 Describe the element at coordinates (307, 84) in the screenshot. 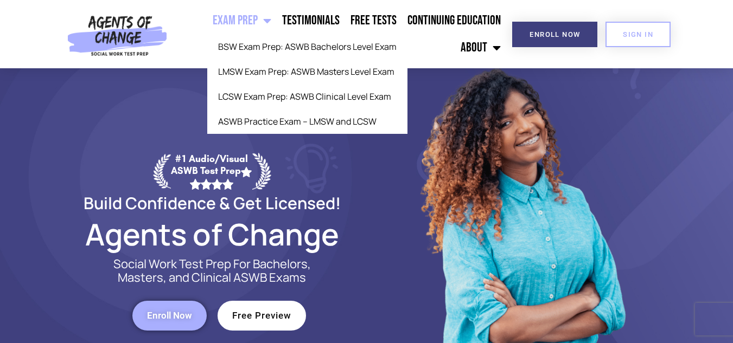

I see `ul: Exam Prep` at that location.